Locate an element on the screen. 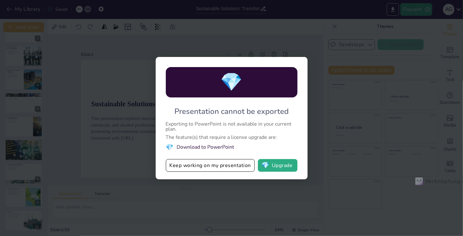 This screenshot has height=236, width=463. div: Presentation cannot be exported is located at coordinates (231, 111).